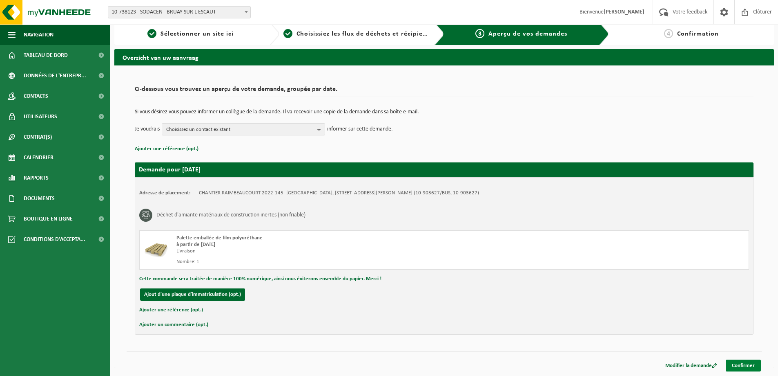 Image resolution: width=778 pixels, height=376 pixels. I want to click on span: 4, so click(669, 34).